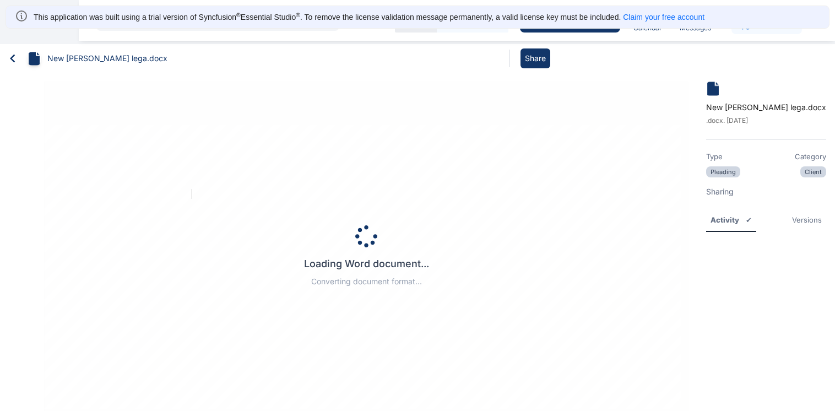 The image size is (835, 411). I want to click on img: svg+xml;base64,PHN2ZyB3aWR0aD0iMjQiIGhlaWdodD0iMjQiIHZpZXdCb3g9IjAgMCAyNCAyNCIgZmlsbD0ibm9uZSIgeG..., so click(21, 16).